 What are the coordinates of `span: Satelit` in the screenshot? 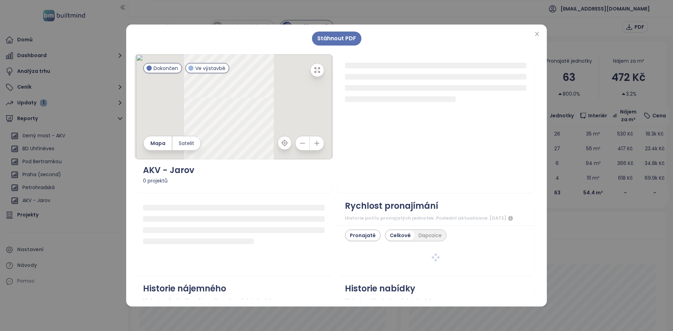 It's located at (187, 143).